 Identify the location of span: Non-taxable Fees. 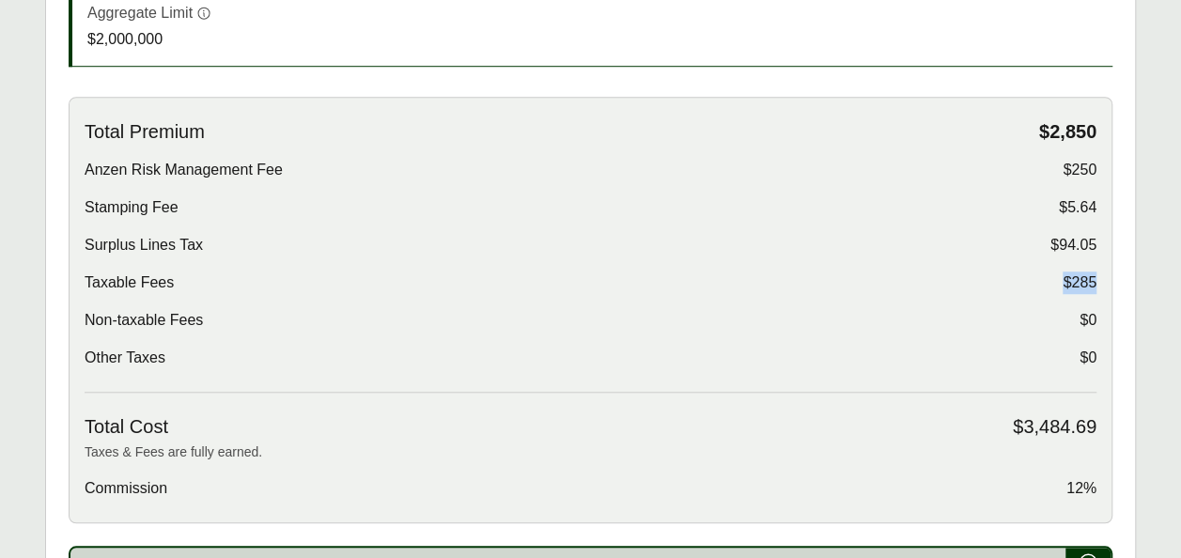
(144, 320).